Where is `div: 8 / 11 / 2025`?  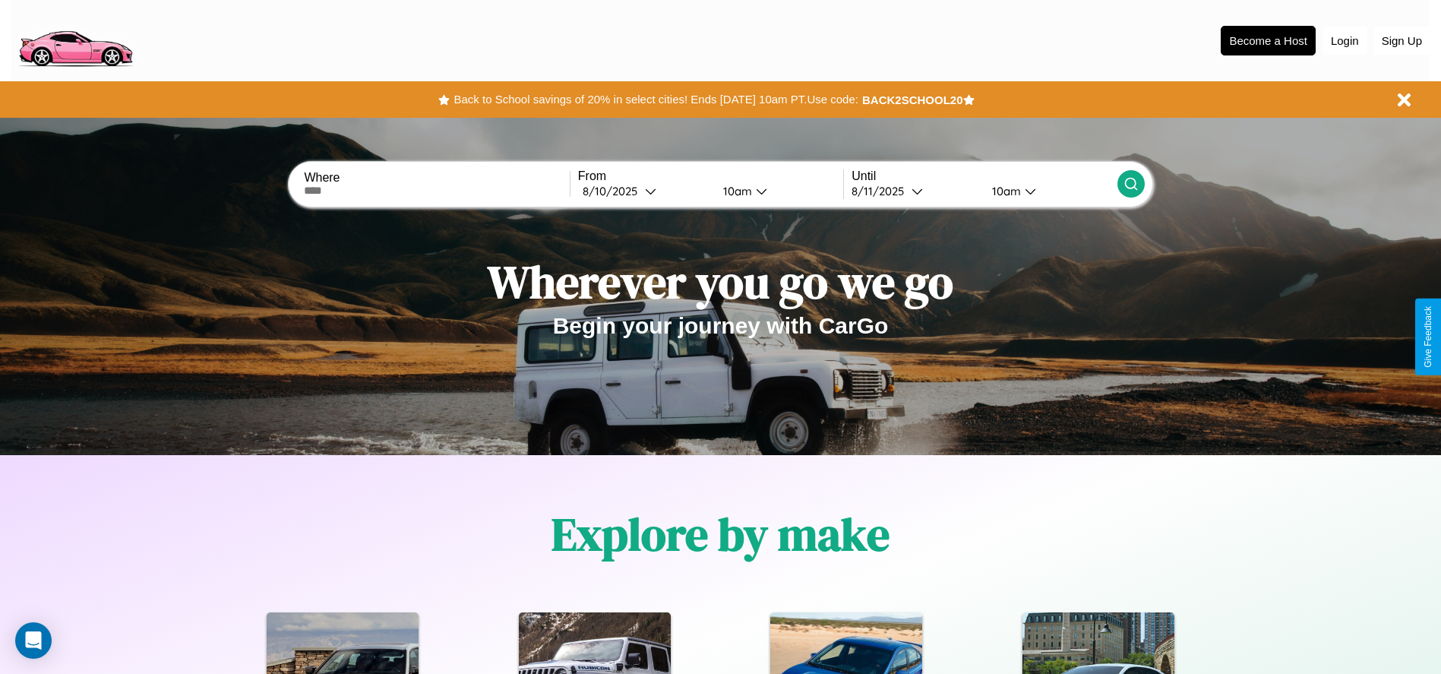 div: 8 / 11 / 2025 is located at coordinates (881, 191).